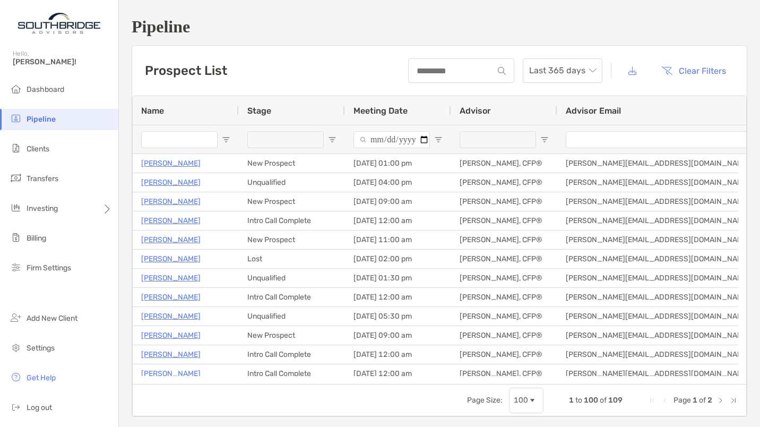 This screenshot has width=760, height=427. I want to click on span: Settings, so click(40, 348).